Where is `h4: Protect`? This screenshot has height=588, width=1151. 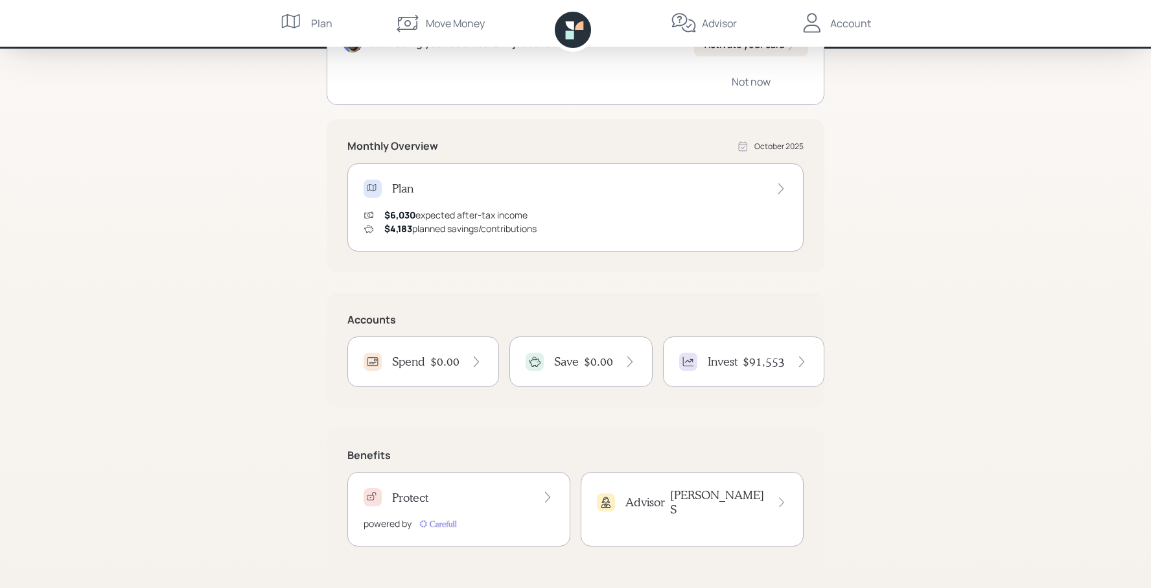 h4: Protect is located at coordinates (410, 498).